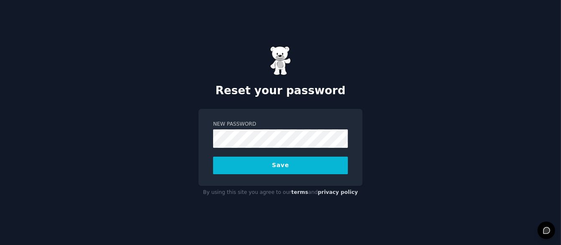 The image size is (561, 245). What do you see at coordinates (280, 124) in the screenshot?
I see `label: New Password` at bounding box center [280, 124].